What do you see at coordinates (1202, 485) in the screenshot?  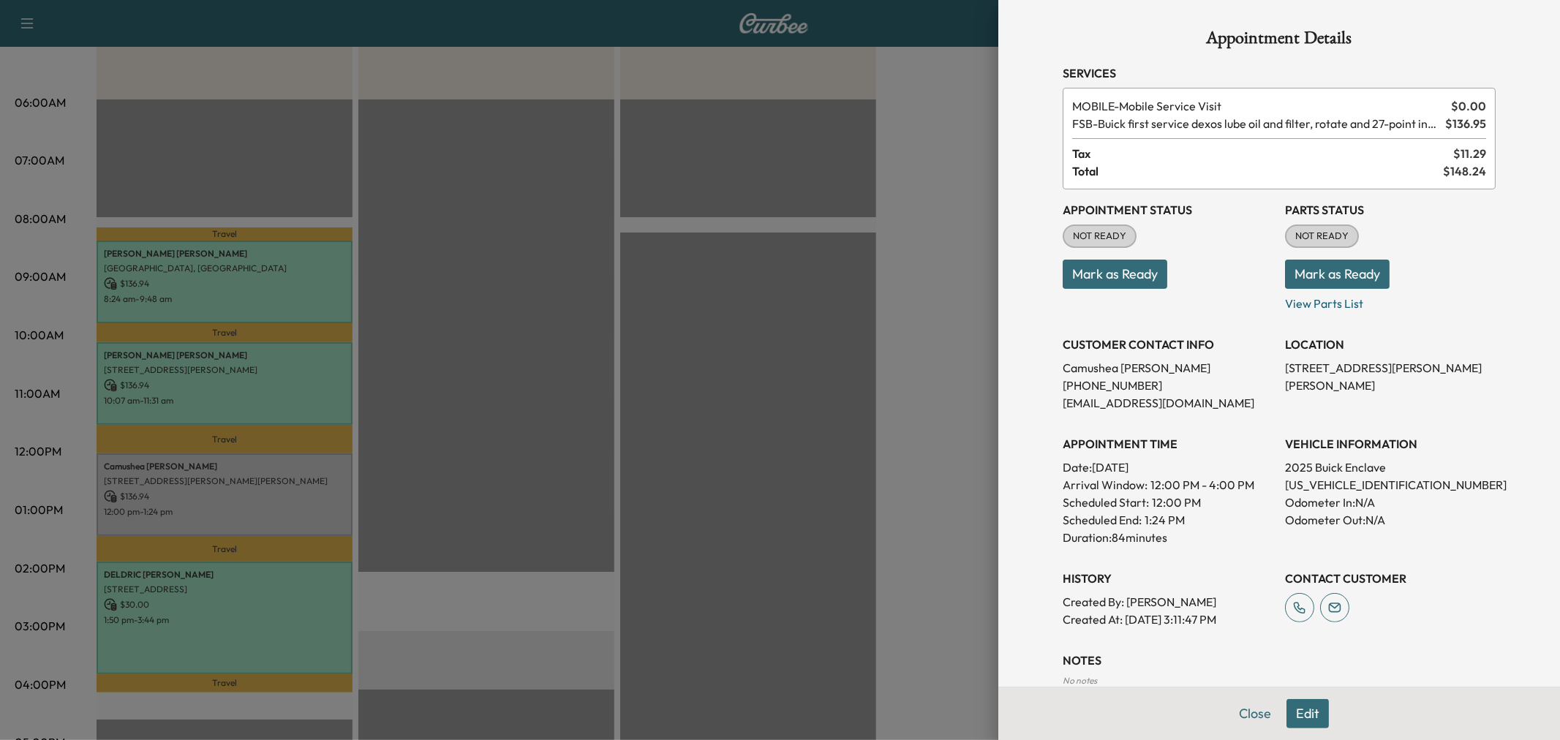 I see `span: 12:00 PM - 4:00 PM` at bounding box center [1202, 485].